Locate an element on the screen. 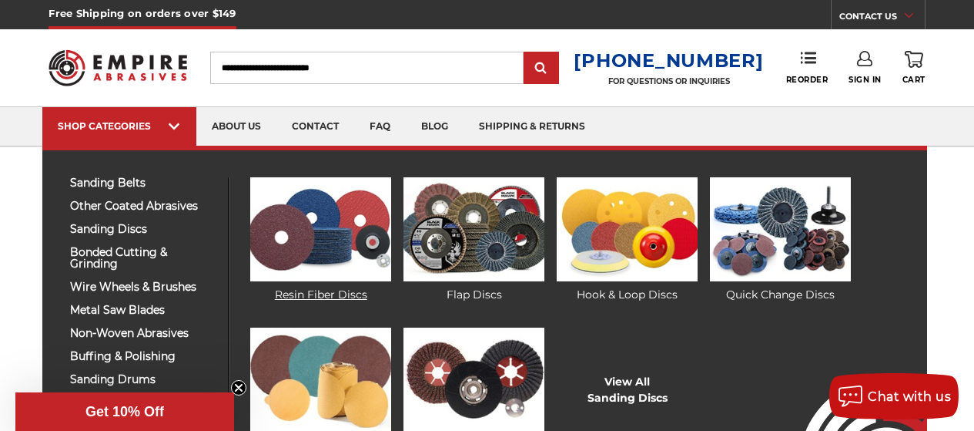  span: Chat with us is located at coordinates (910, 396).